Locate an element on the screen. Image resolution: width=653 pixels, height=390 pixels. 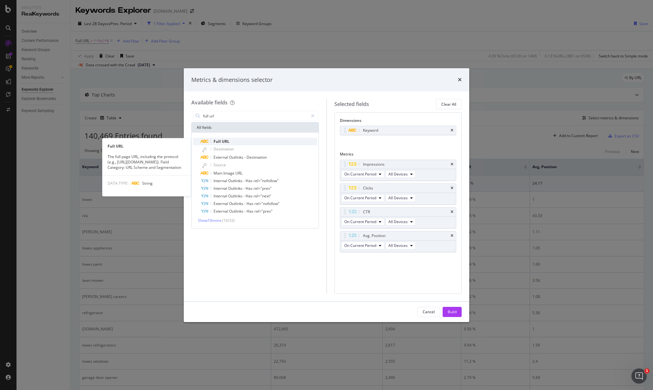
button: Build is located at coordinates (452, 312).